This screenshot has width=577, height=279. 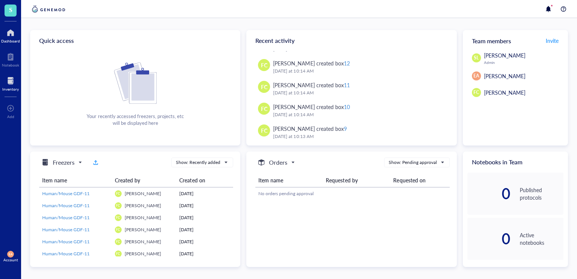 What do you see at coordinates (135, 120) in the screenshot?
I see `div: Your recently accessed freezers, projects, etc will be displayed here` at bounding box center [135, 120].